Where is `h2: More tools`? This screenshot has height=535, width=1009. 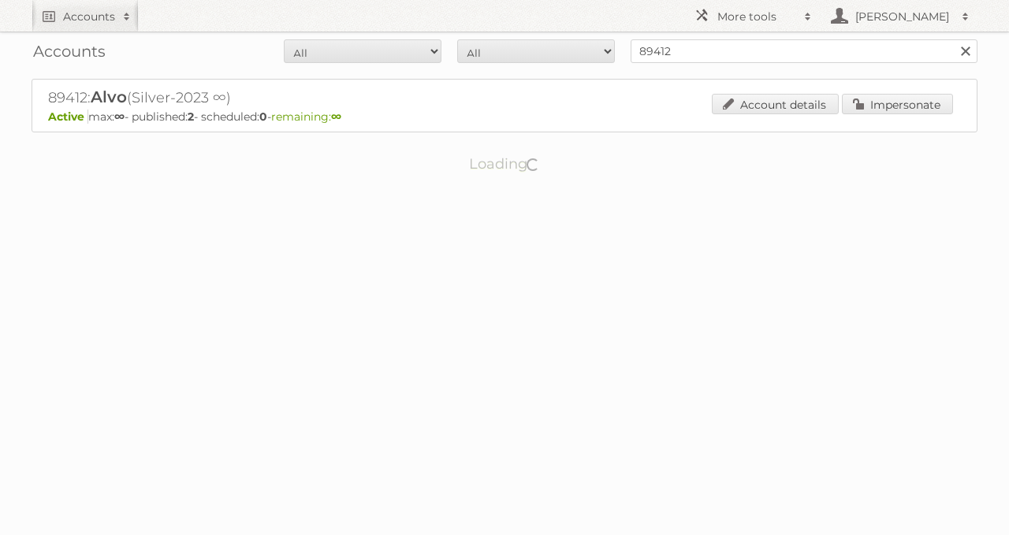
h2: More tools is located at coordinates (757, 17).